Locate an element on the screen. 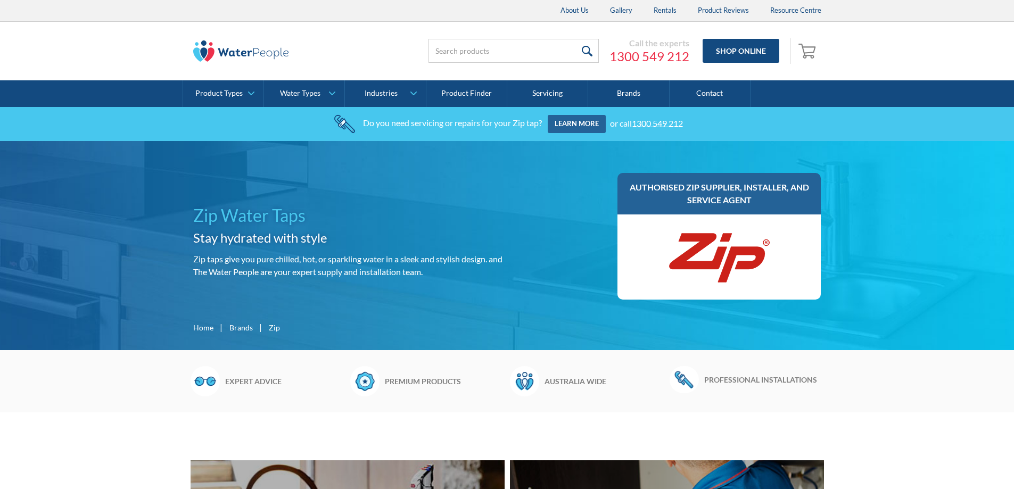  a: Industries is located at coordinates (385, 94).